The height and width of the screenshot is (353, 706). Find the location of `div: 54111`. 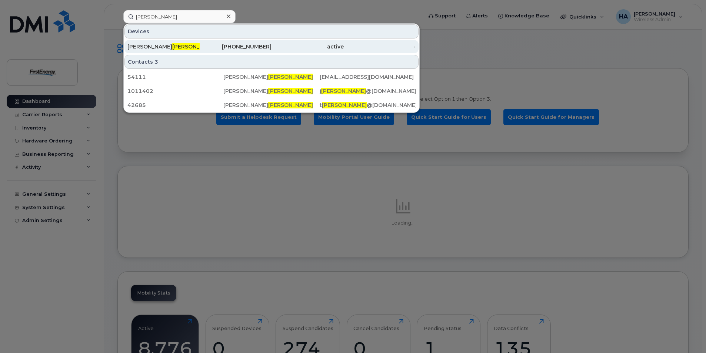

div: 54111 is located at coordinates (175, 77).